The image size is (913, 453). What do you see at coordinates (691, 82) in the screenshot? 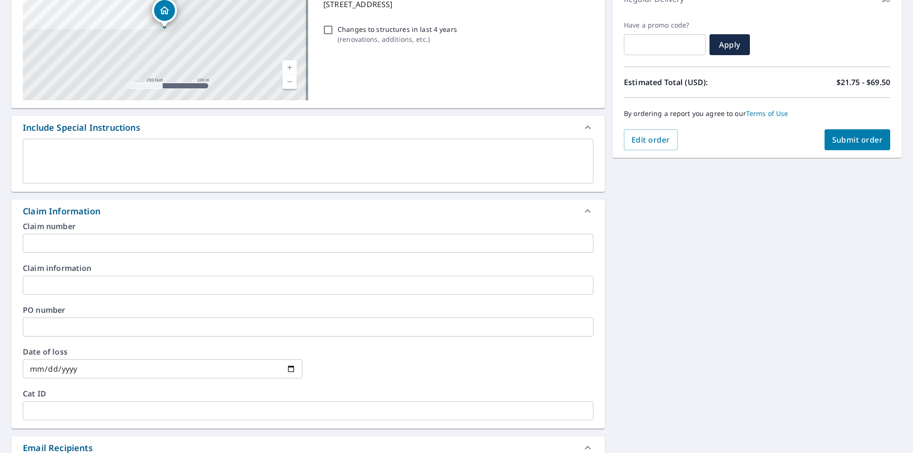
I see `p: Estimated Total (USD):` at bounding box center [691, 82].